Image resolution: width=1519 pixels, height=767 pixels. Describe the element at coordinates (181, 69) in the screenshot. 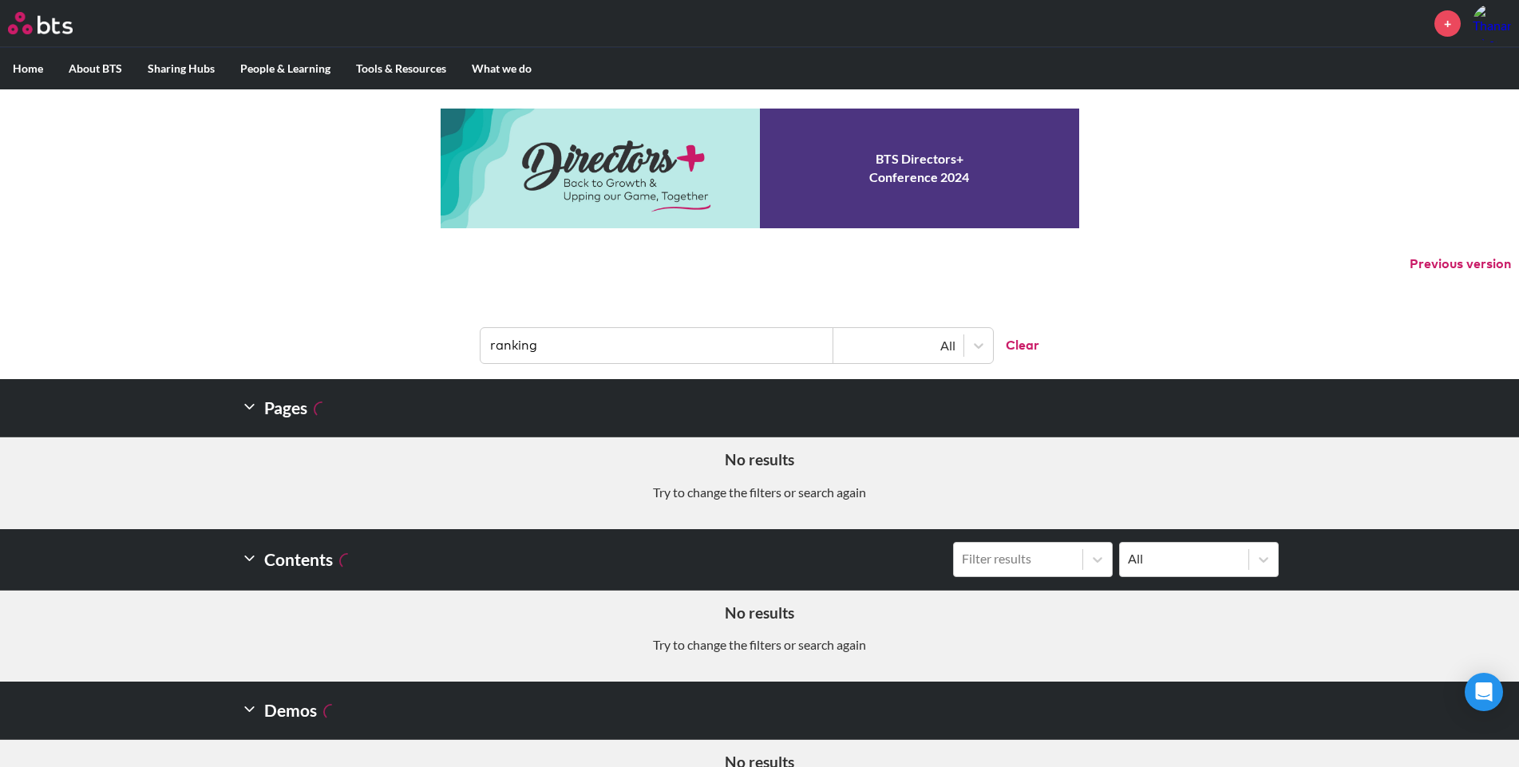

I see `label: Sharing Hubs` at that location.